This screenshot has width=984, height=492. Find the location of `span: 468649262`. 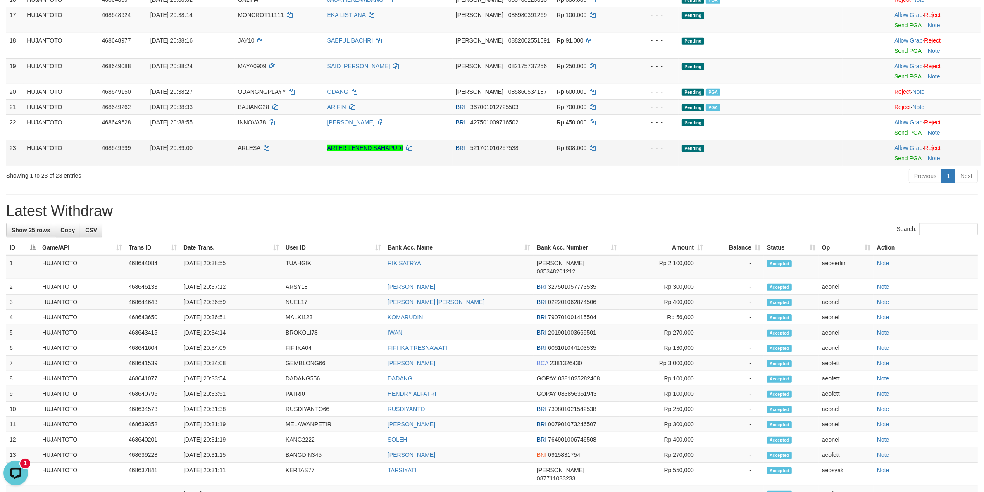

span: 468649262 is located at coordinates (117, 107).